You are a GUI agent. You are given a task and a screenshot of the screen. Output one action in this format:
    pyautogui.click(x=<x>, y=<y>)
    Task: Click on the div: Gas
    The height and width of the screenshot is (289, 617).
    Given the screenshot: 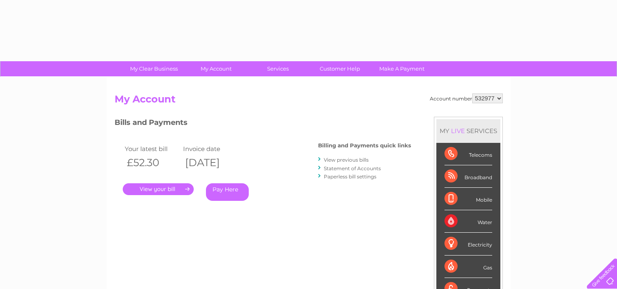 What is the action you would take?
    pyautogui.click(x=468, y=266)
    